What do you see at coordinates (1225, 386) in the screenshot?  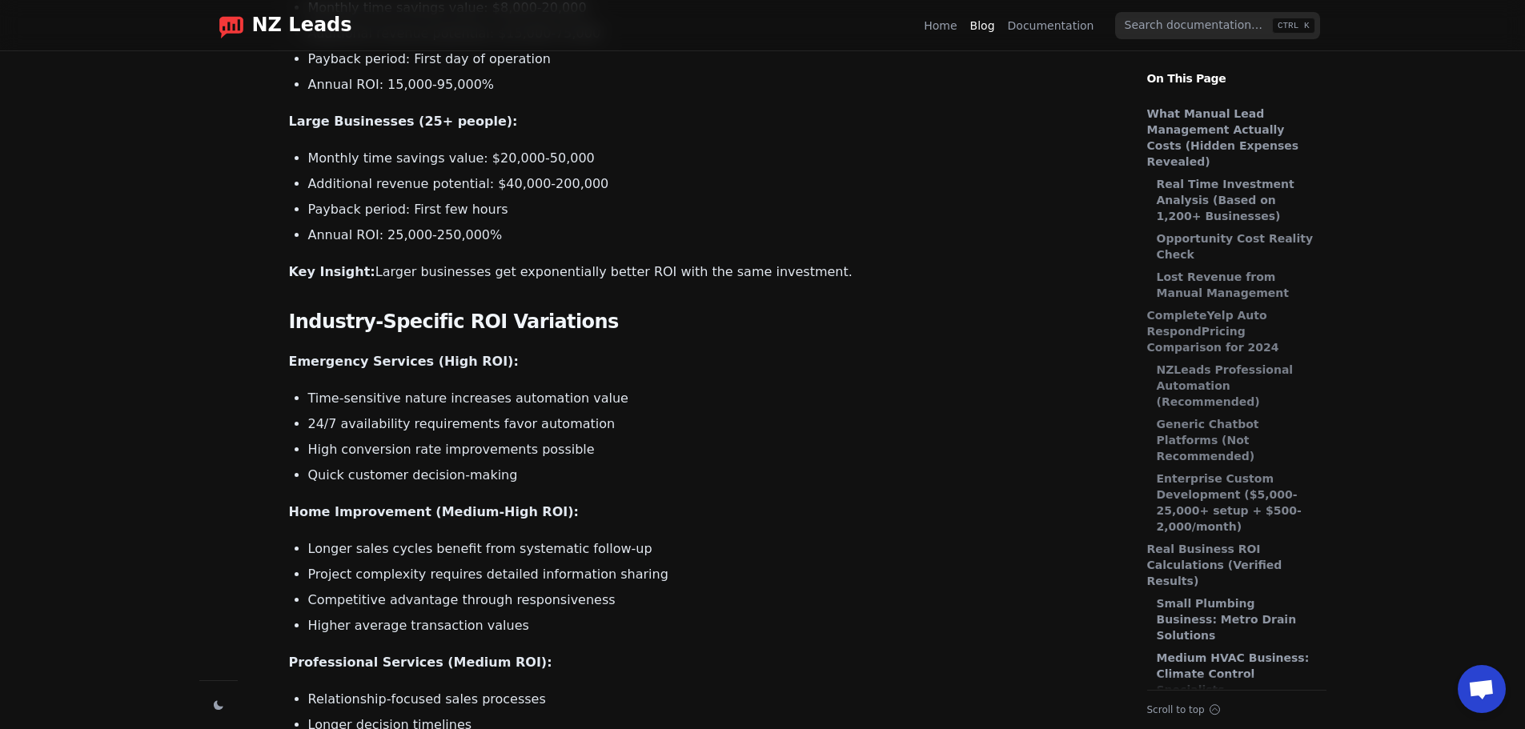 I see `strong: NZLeads Professional Automation (Recommended)` at bounding box center [1225, 386].